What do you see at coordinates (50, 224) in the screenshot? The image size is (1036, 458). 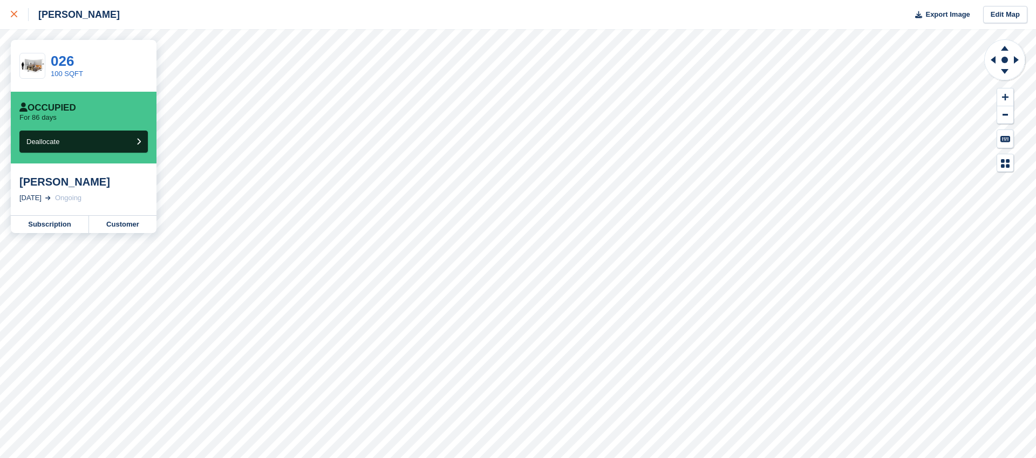 I see `a: Subscription` at bounding box center [50, 224].